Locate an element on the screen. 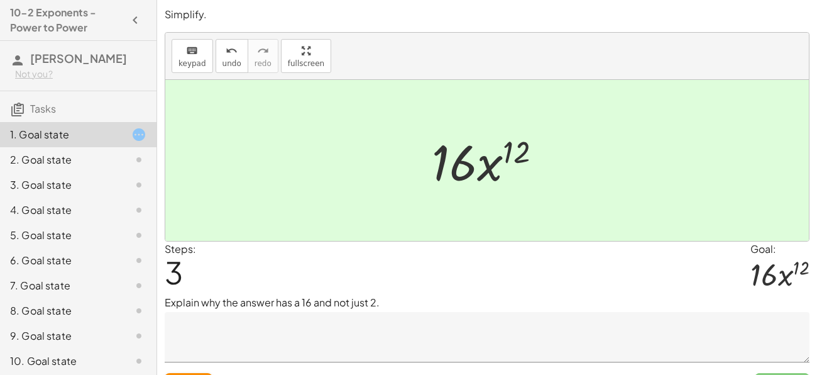 The image size is (817, 375). div: 5. Goal state is located at coordinates (60, 235).